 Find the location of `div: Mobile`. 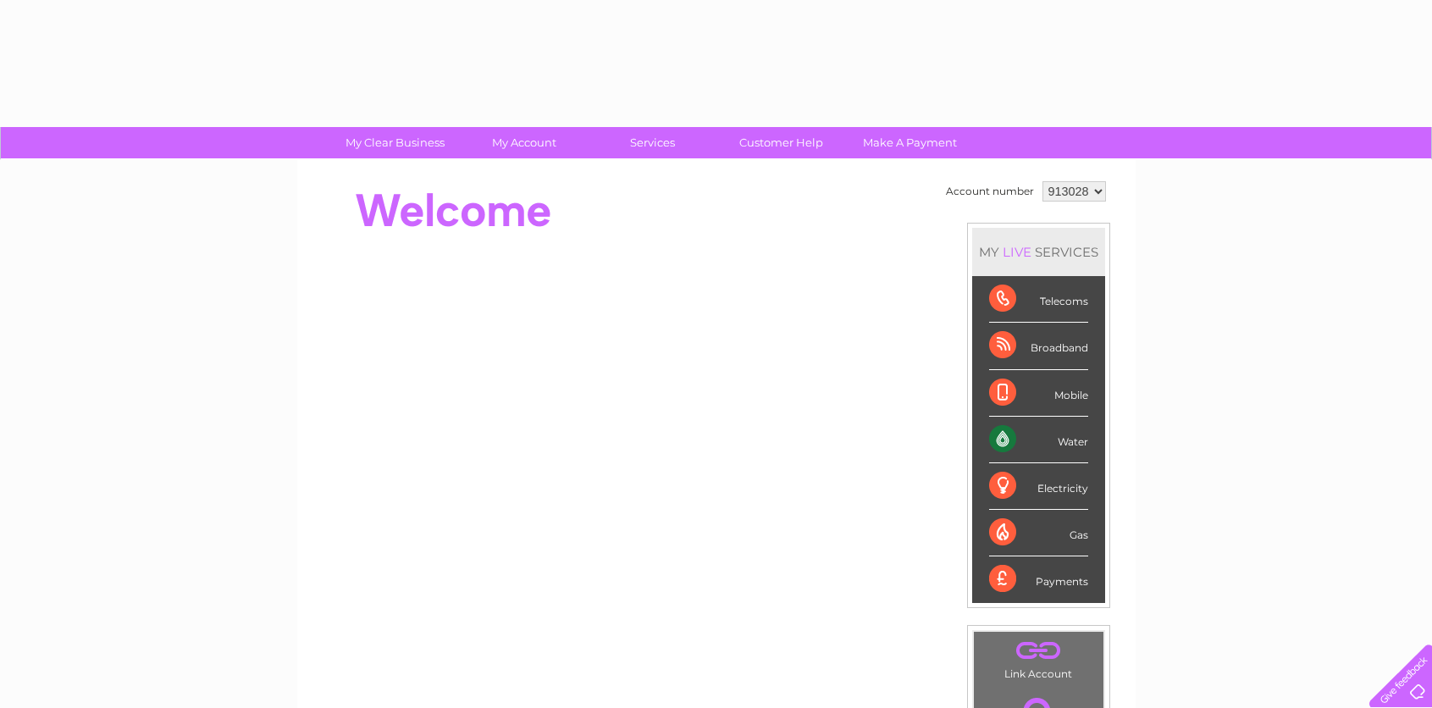

div: Mobile is located at coordinates (1038, 393).